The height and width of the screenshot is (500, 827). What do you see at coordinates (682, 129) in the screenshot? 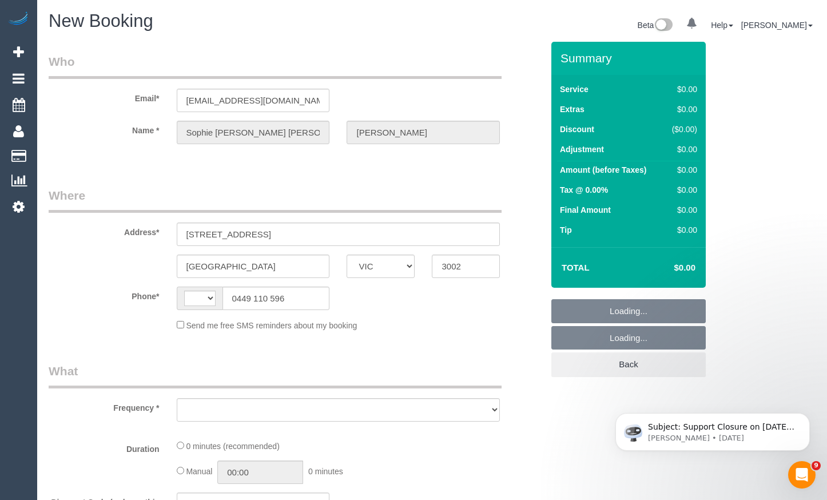
I see `div: ($0.00)` at bounding box center [682, 129].